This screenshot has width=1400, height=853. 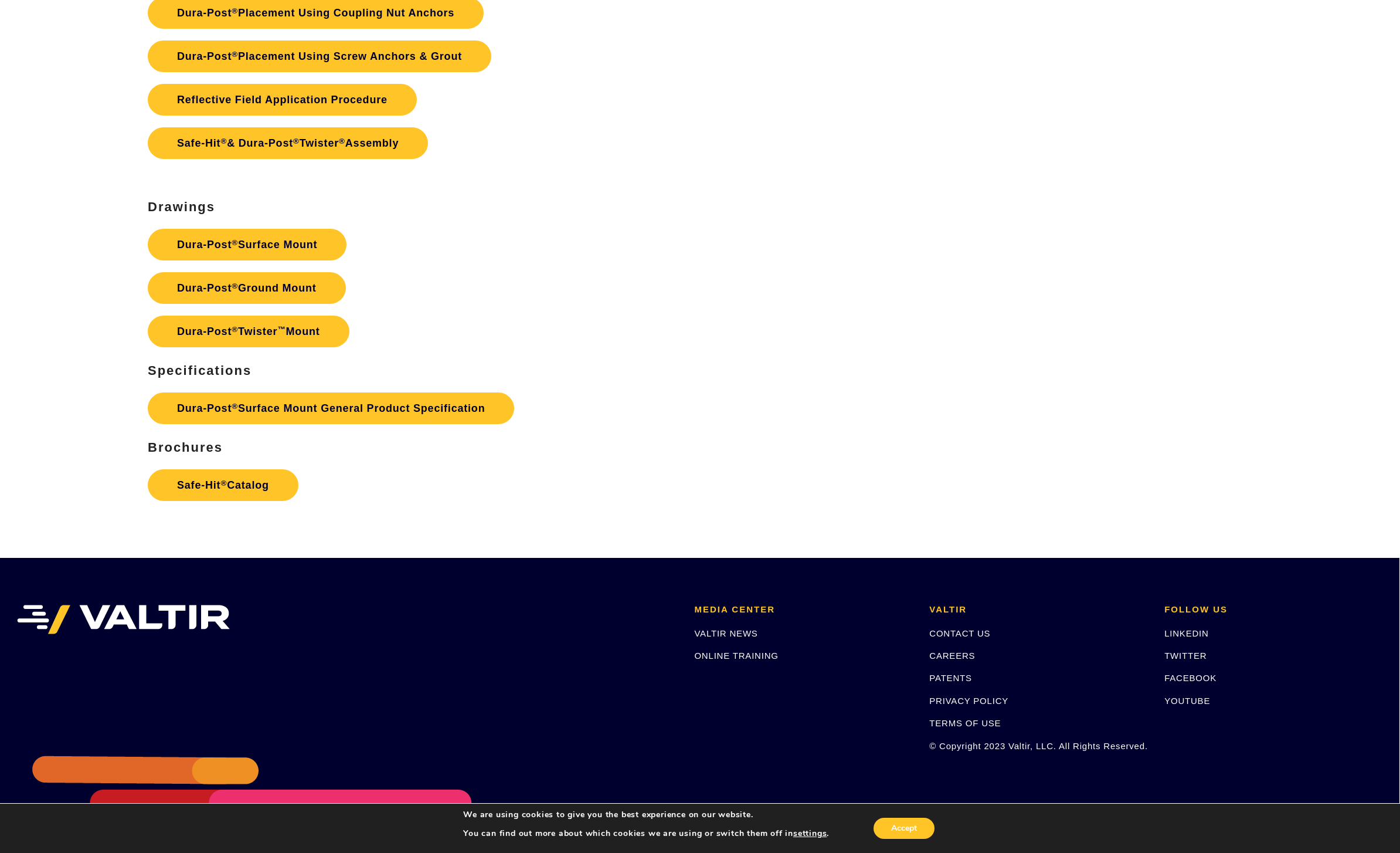 What do you see at coordinates (288, 143) in the screenshot?
I see `a: Safe-Hit®& Dura-Post®Twister®Assembly` at bounding box center [288, 143].